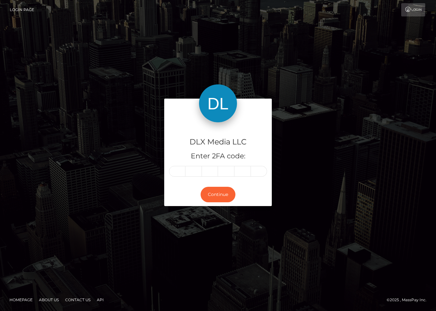 This screenshot has height=311, width=436. I want to click on img: DLX Media LLC, so click(218, 103).